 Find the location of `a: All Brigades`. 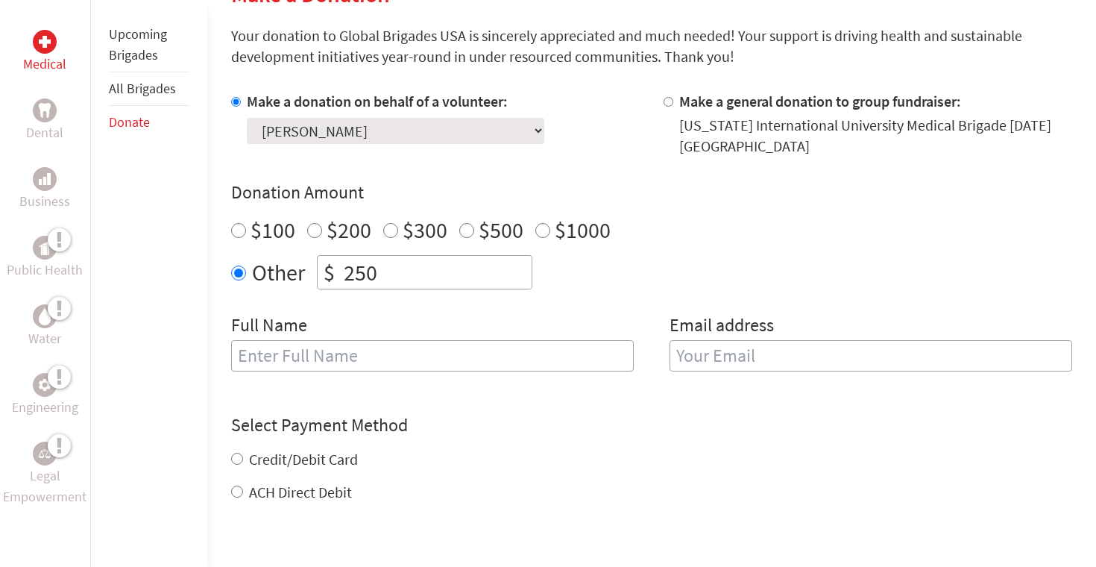

a: All Brigades is located at coordinates (142, 88).